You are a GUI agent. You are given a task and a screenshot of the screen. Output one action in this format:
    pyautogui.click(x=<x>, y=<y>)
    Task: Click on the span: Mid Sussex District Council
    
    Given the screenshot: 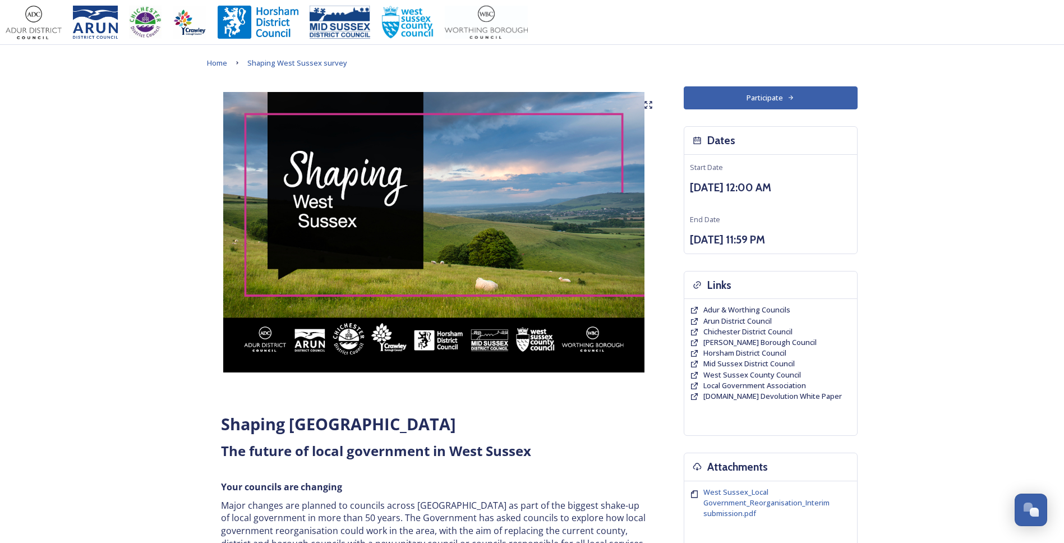 What is the action you would take?
    pyautogui.click(x=749, y=364)
    